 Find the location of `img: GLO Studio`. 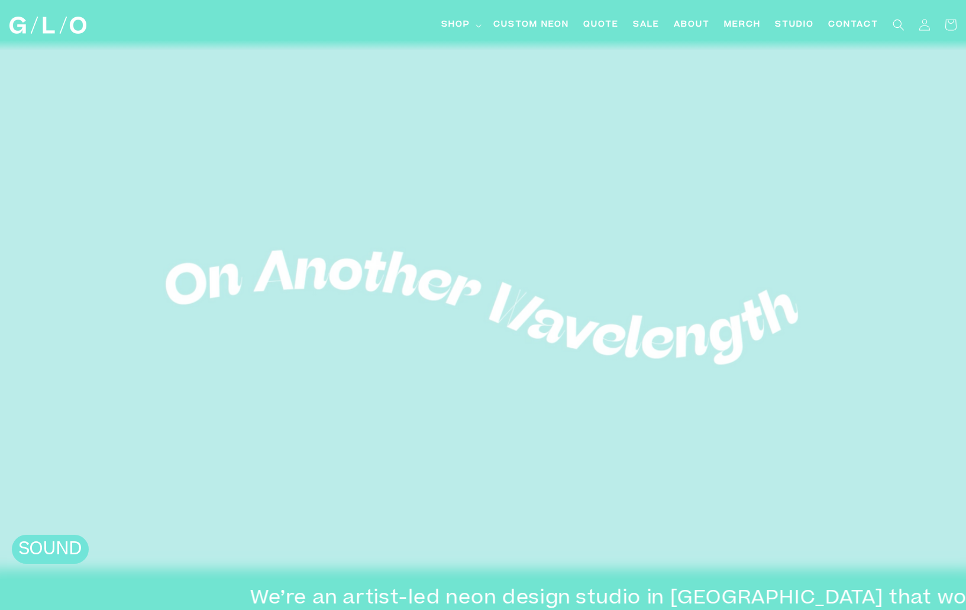

img: GLO Studio is located at coordinates (48, 25).